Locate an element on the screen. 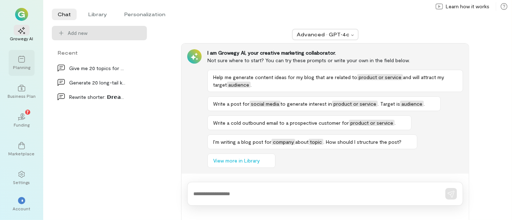 The width and height of the screenshot is (512, 220). div: Rewrite shorter: 𝗗𝗿𝗲𝗮𝗺𝘀 𝗼𝗿 𝗱𝗮𝘁𝗮: 𝘄𝗵… is located at coordinates (97, 97).